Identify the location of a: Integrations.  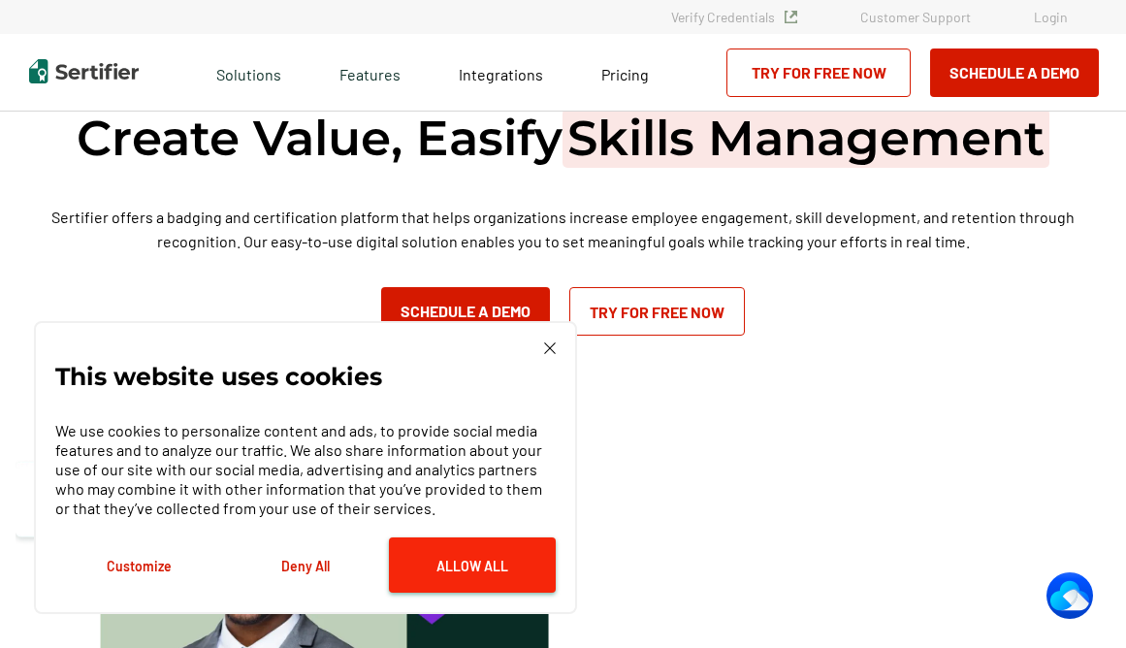
(501, 72).